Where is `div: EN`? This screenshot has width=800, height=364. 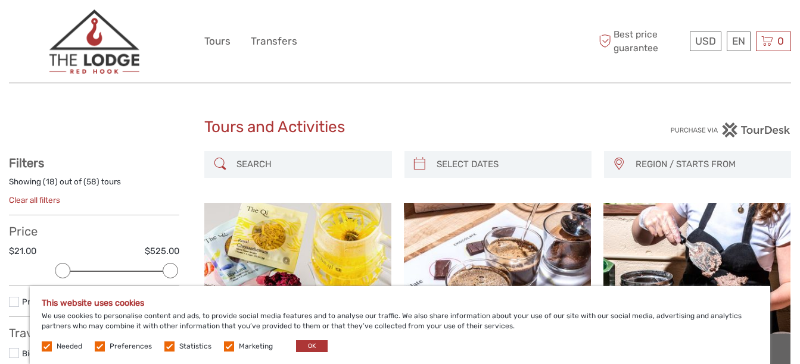
div: EN is located at coordinates (738, 41).